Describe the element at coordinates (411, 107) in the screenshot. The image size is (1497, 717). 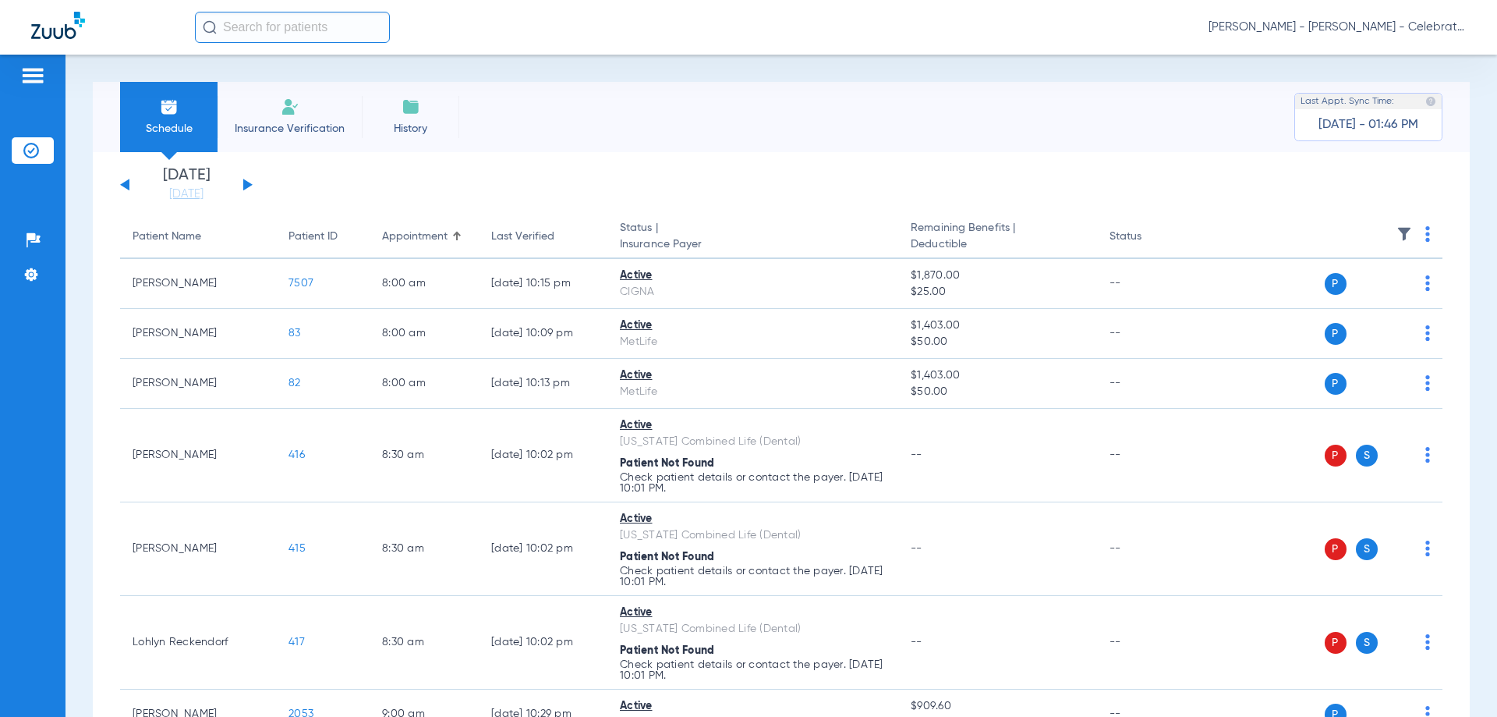
I see `img: History` at that location.